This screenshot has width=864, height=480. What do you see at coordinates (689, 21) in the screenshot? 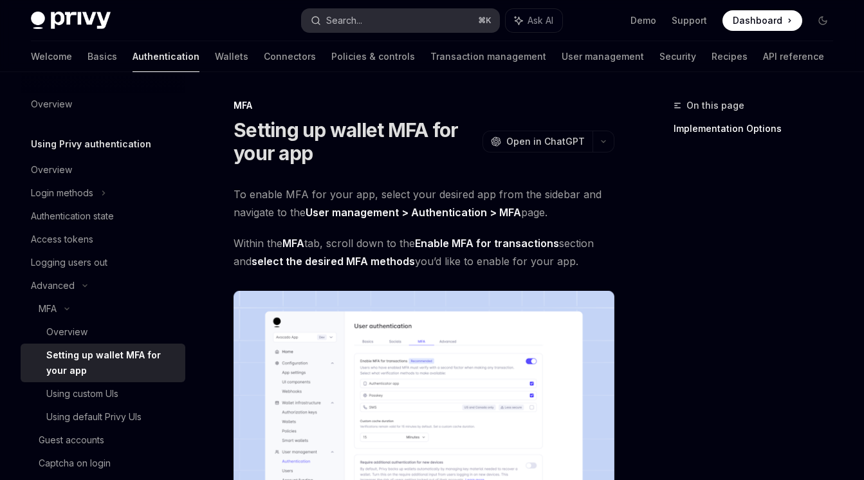
I see `a: Support` at bounding box center [689, 21].